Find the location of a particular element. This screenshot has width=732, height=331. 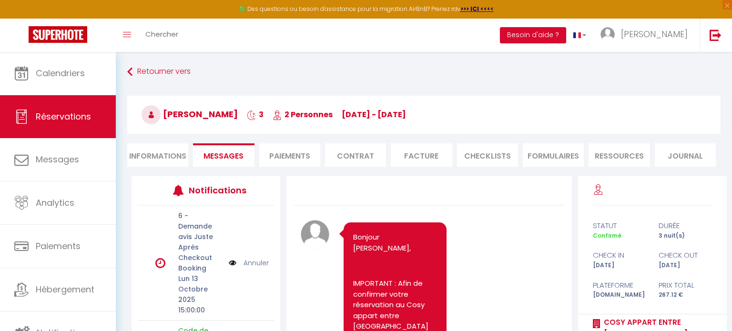

li: CHECKLISTS is located at coordinates (488, 155).